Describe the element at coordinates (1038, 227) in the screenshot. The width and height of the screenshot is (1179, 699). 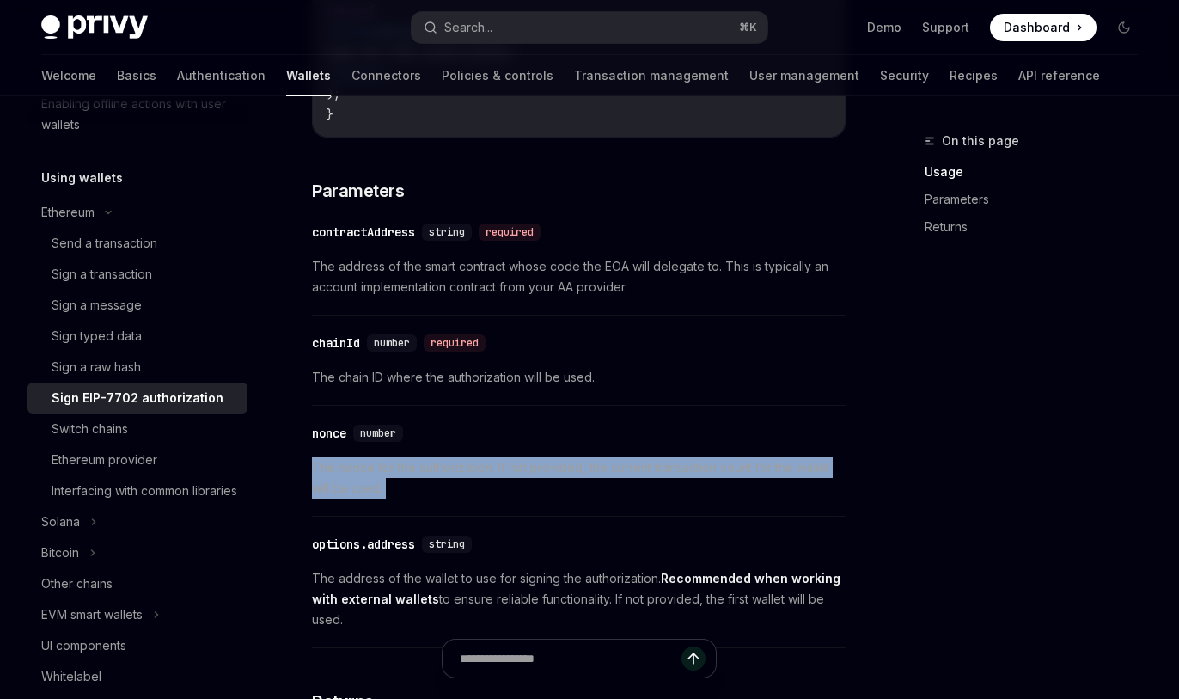
I see `a: Returns` at that location.